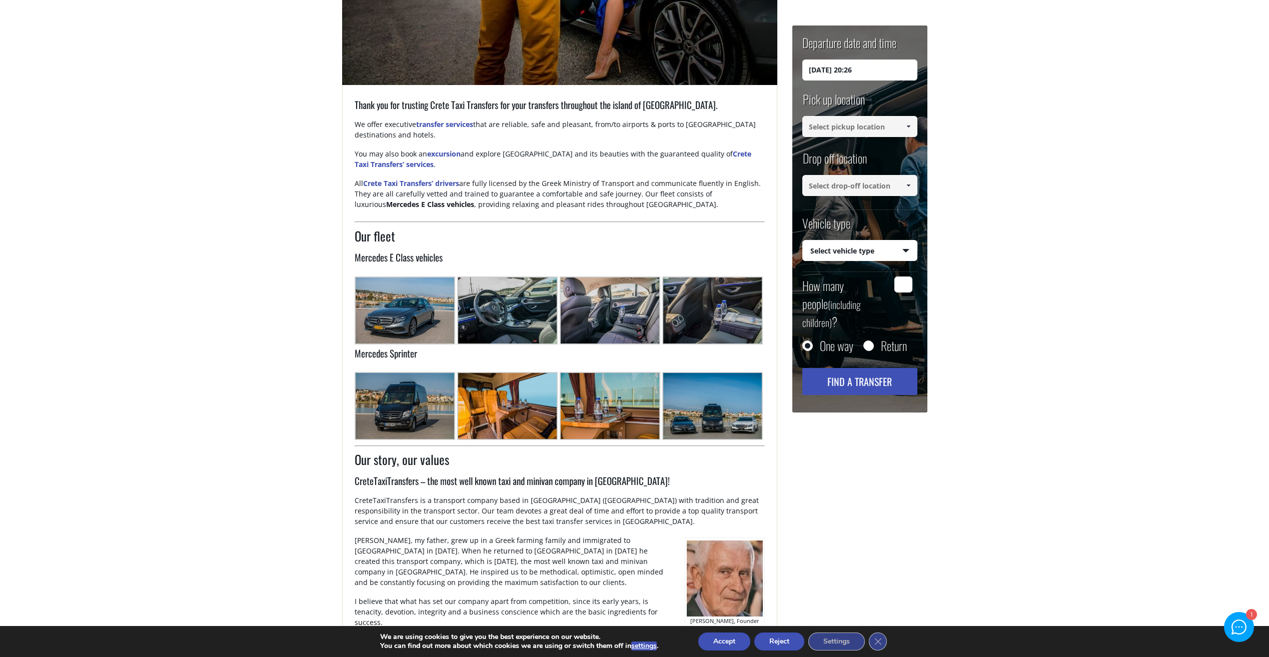 The image size is (1269, 657). I want to click on button: Reject, so click(779, 642).